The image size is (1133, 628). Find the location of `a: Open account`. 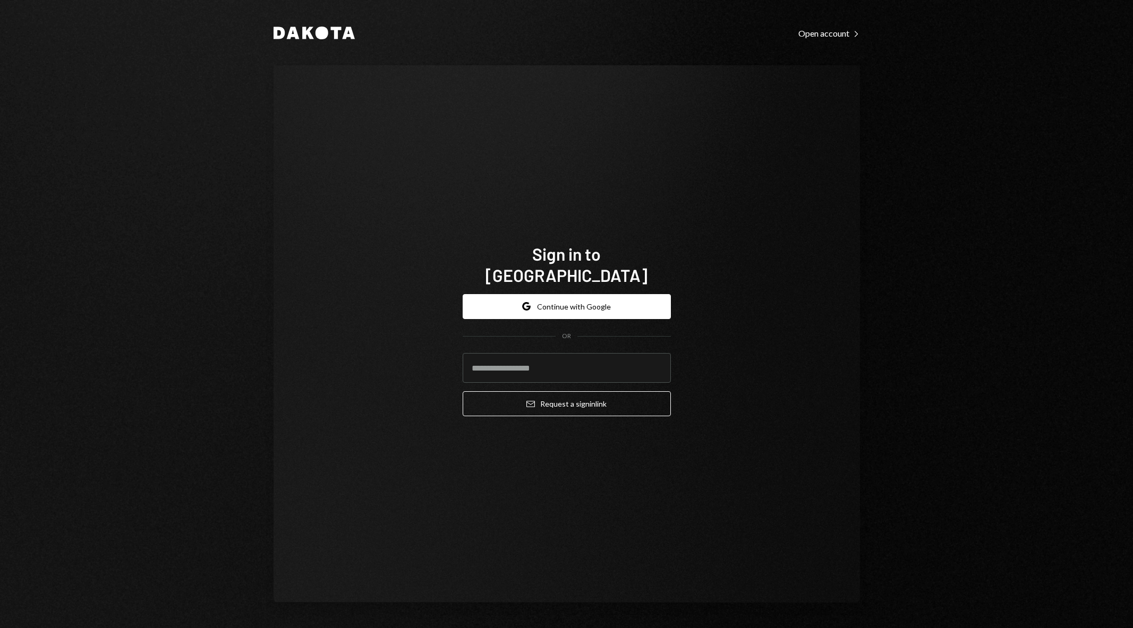

a: Open account is located at coordinates (829, 33).